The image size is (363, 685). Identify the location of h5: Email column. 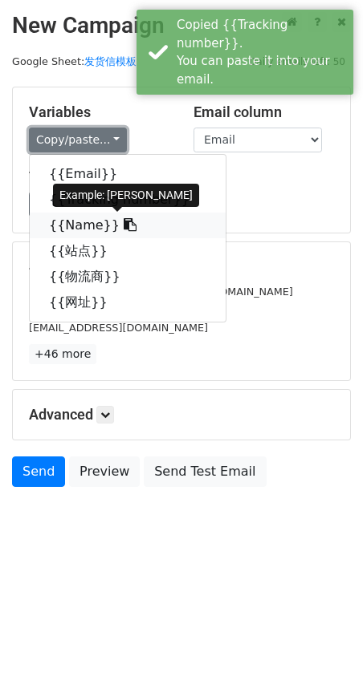
(263, 112).